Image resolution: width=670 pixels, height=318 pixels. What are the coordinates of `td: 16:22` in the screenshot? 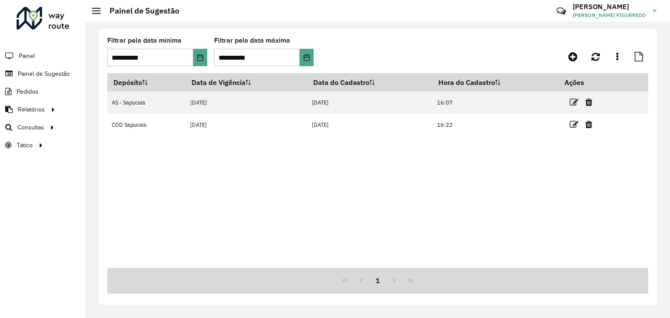 It's located at (496, 125).